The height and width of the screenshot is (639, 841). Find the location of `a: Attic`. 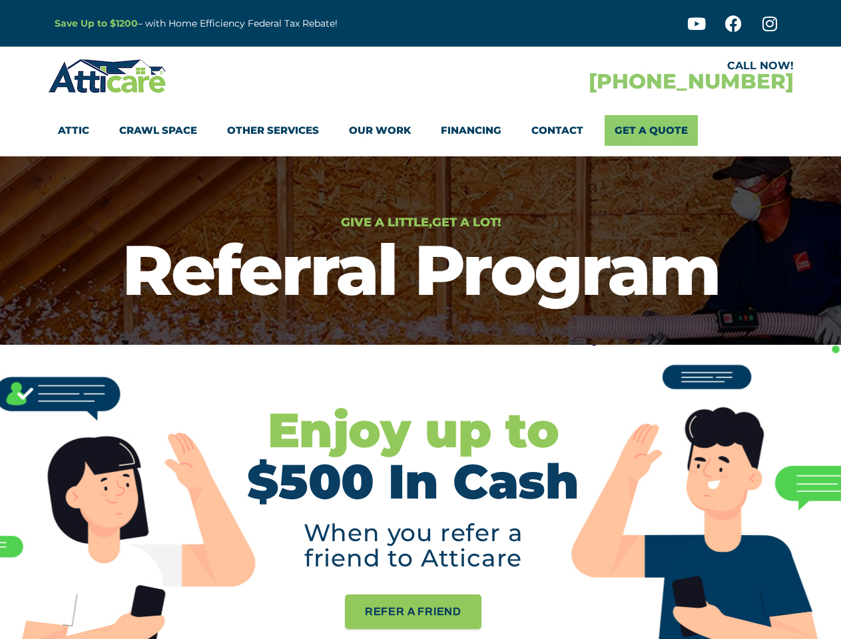

a: Attic is located at coordinates (73, 131).